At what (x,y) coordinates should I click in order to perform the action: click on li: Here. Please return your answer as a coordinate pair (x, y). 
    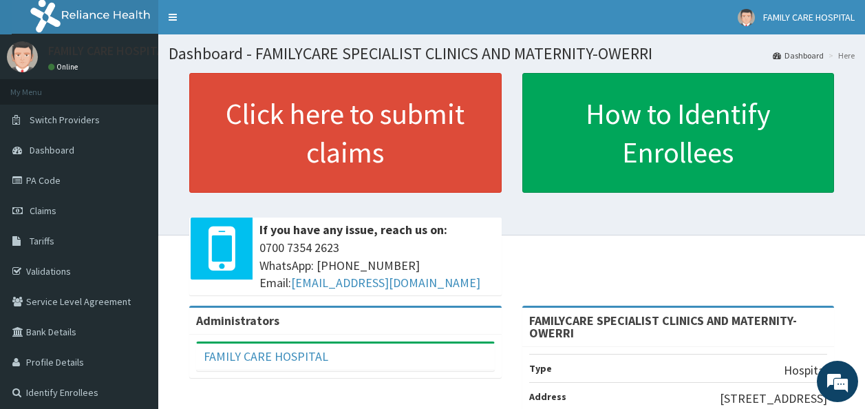
    Looking at the image, I should click on (840, 55).